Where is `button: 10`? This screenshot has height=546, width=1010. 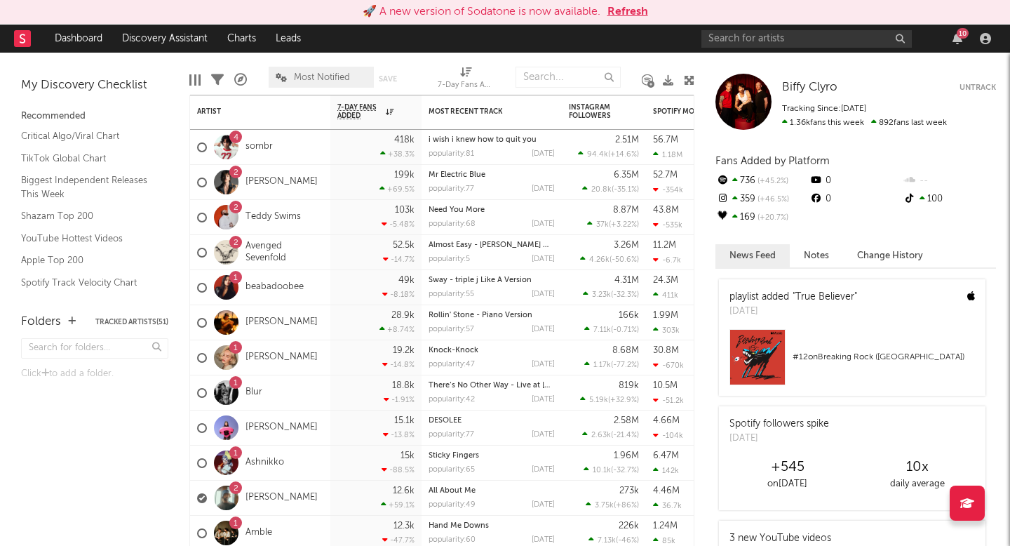
button: 10 is located at coordinates (958, 39).